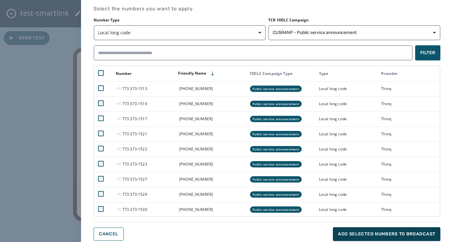 The width and height of the screenshot is (453, 242). I want to click on span: CU5R4NP - Public service announcement, so click(315, 33).